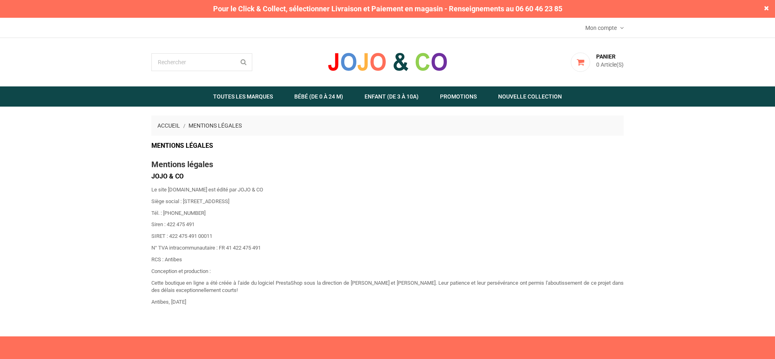 The height and width of the screenshot is (359, 775). Describe the element at coordinates (598, 65) in the screenshot. I see `span: 0` at that location.